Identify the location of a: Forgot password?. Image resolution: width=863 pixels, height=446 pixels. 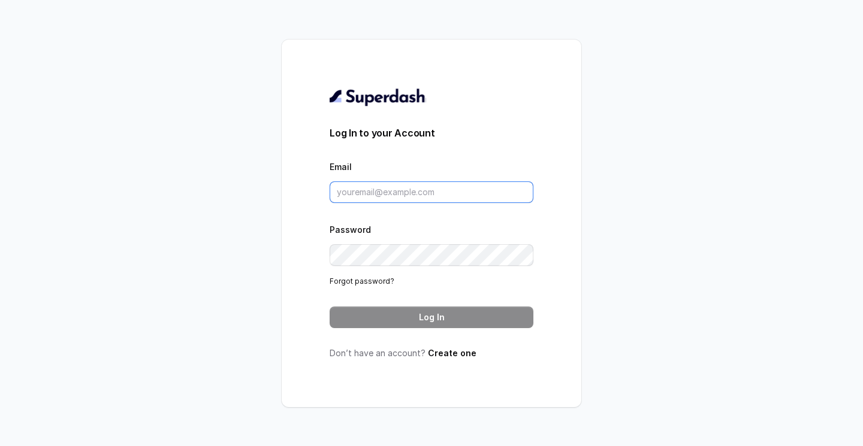
(362, 281).